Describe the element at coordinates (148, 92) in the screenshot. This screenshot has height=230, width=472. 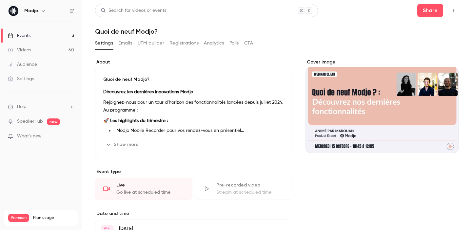
I see `strong: Découvrez les dernières innovations Modjo` at that location.